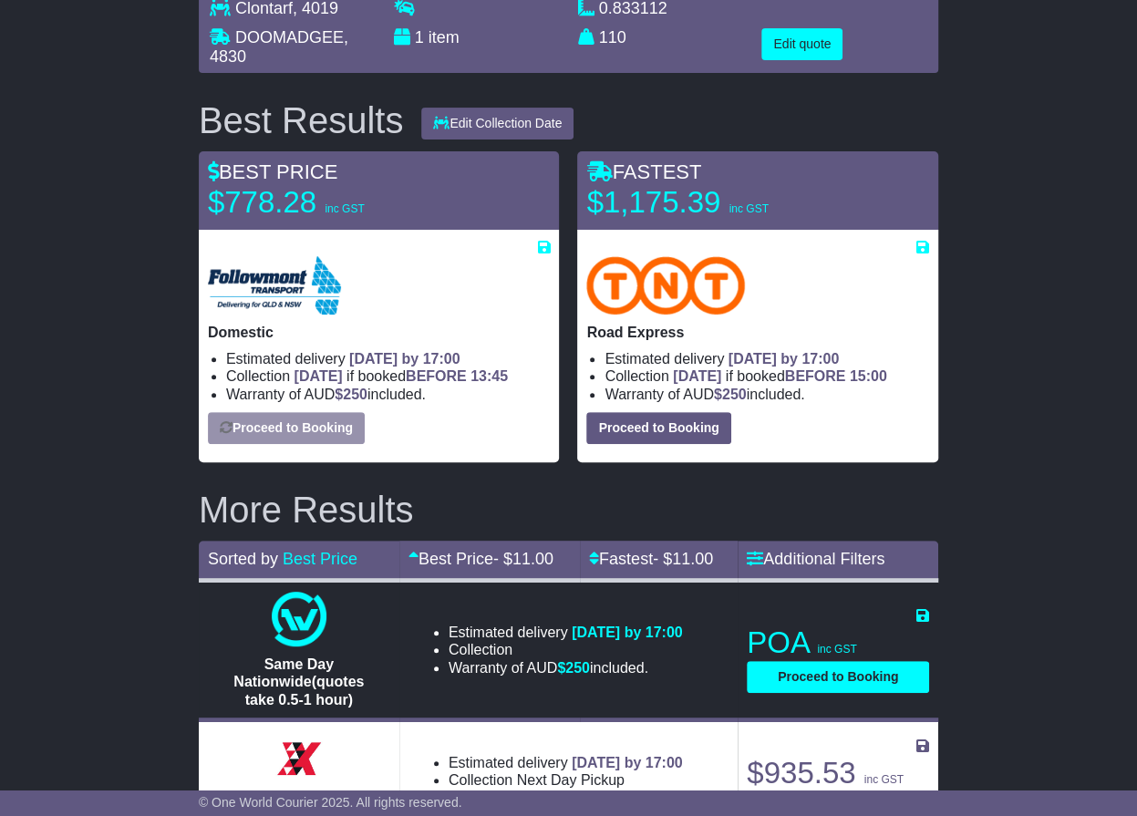  What do you see at coordinates (489, 376) in the screenshot?
I see `span: 13:45` at bounding box center [489, 376].